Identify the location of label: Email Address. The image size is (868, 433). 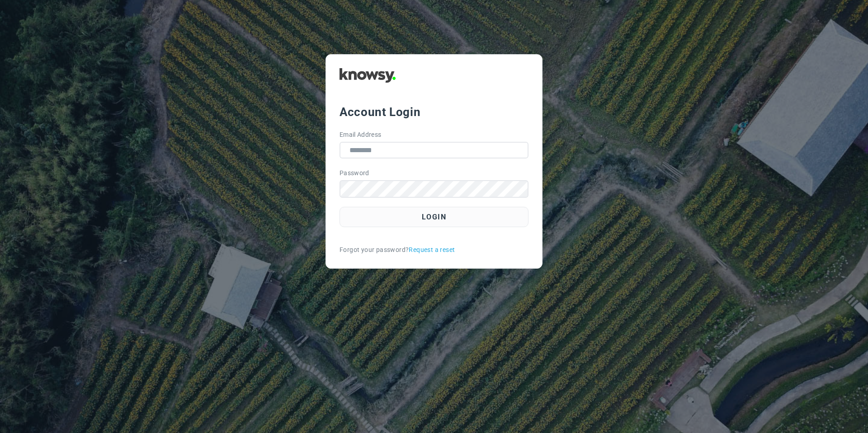
(360, 135).